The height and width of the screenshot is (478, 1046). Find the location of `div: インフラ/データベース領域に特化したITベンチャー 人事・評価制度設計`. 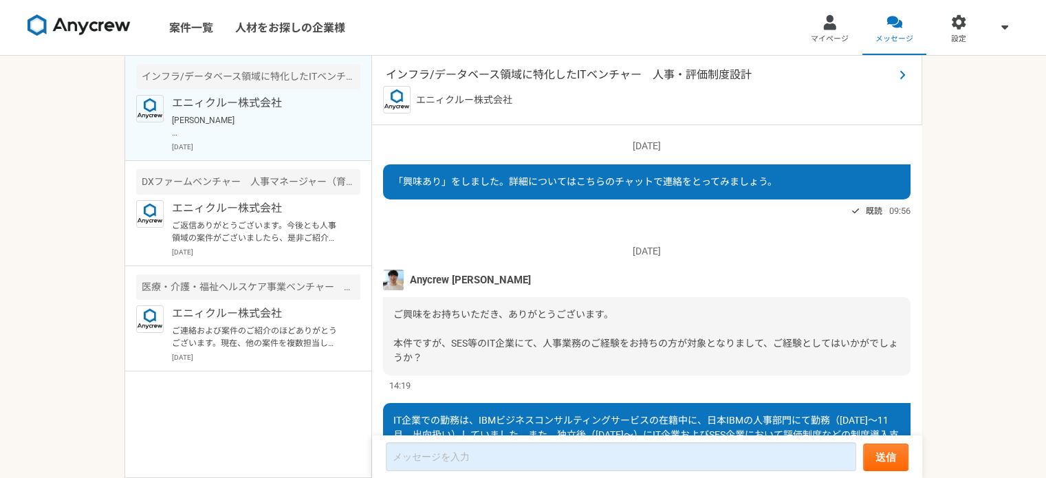

div: インフラ/データベース領域に特化したITベンチャー 人事・評価制度設計 is located at coordinates (248, 76).